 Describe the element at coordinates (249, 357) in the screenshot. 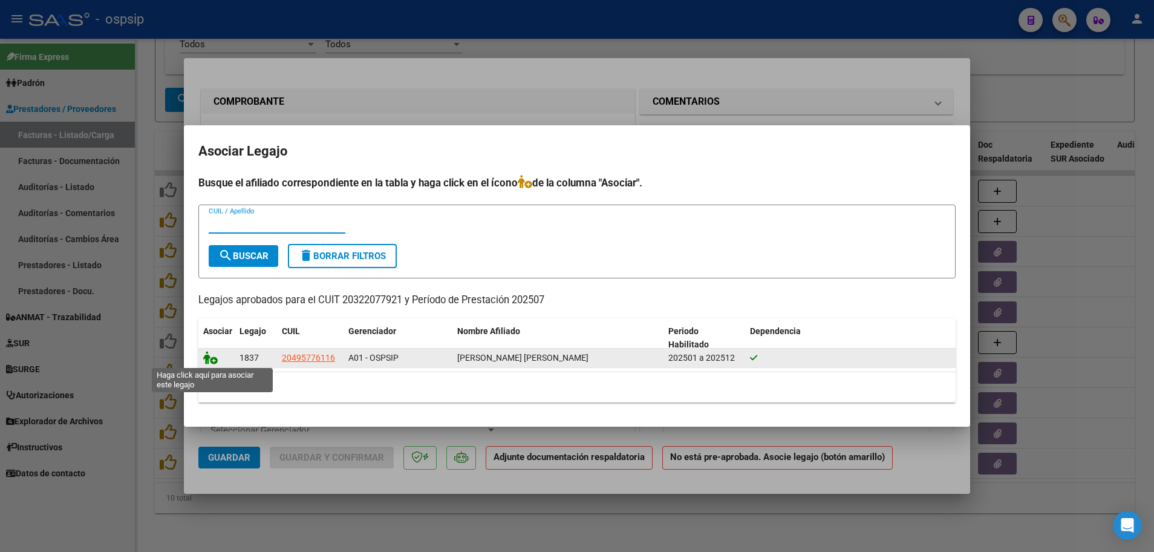

I see `span: 1837` at that location.